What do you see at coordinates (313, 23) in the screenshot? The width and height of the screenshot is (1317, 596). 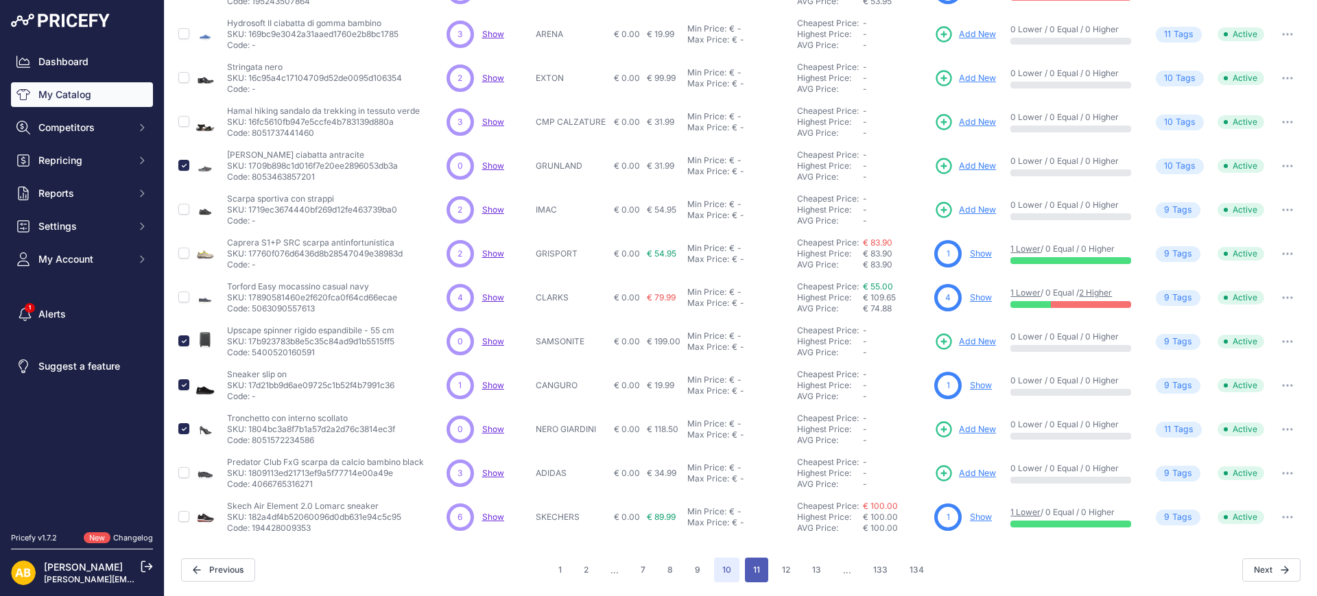 I see `p: Hydrosoft II ciabatta di gomma bambino` at bounding box center [313, 23].